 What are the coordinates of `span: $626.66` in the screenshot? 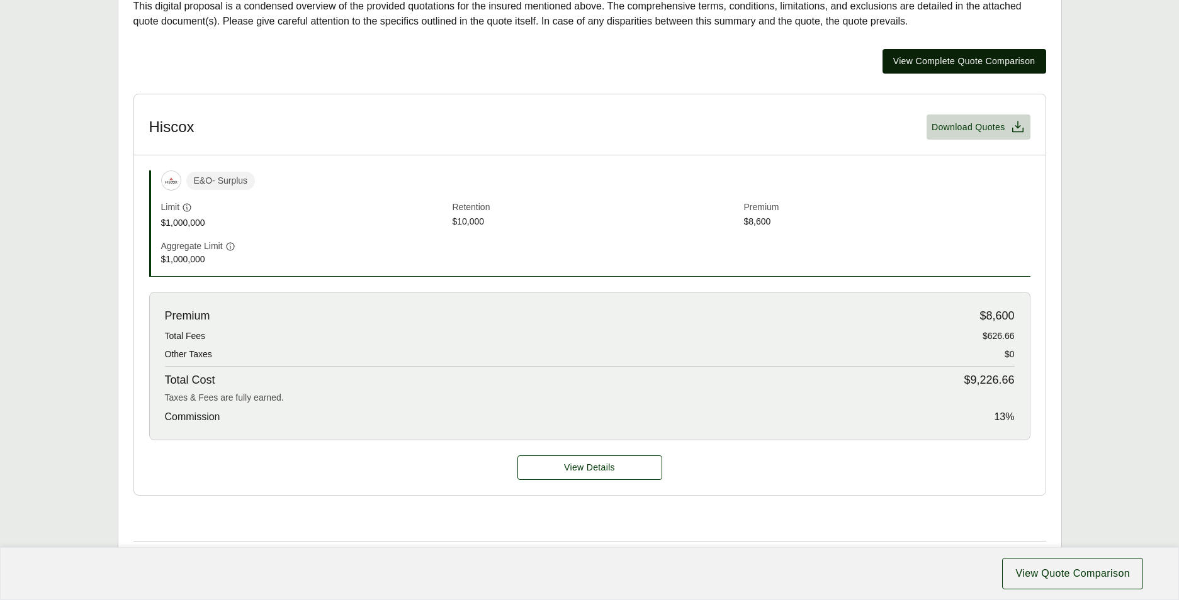 It's located at (998, 336).